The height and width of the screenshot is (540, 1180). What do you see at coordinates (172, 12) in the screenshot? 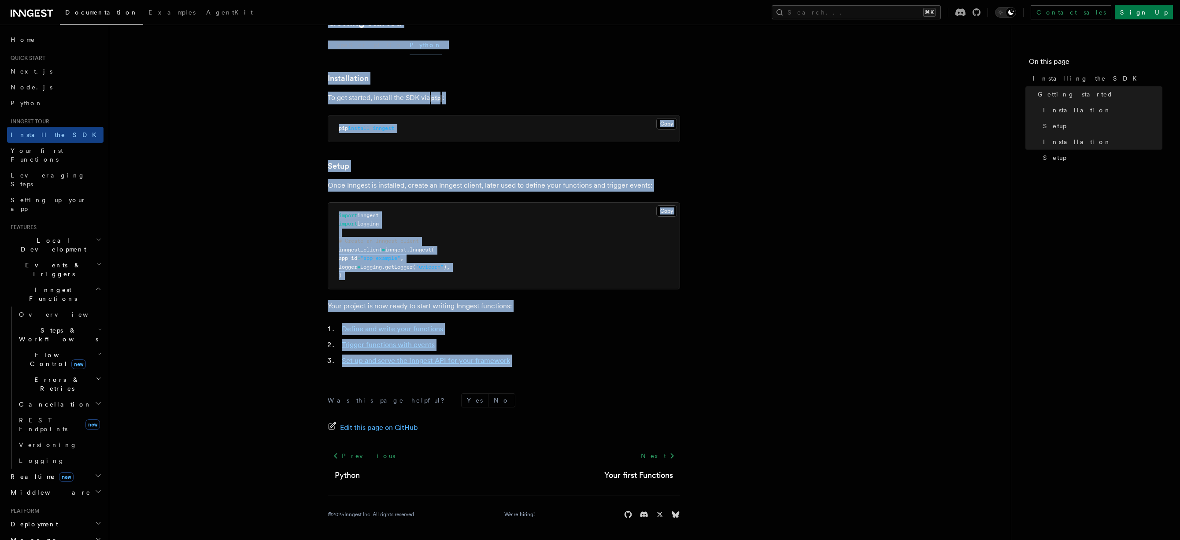
I see `span: Examples` at bounding box center [172, 12].